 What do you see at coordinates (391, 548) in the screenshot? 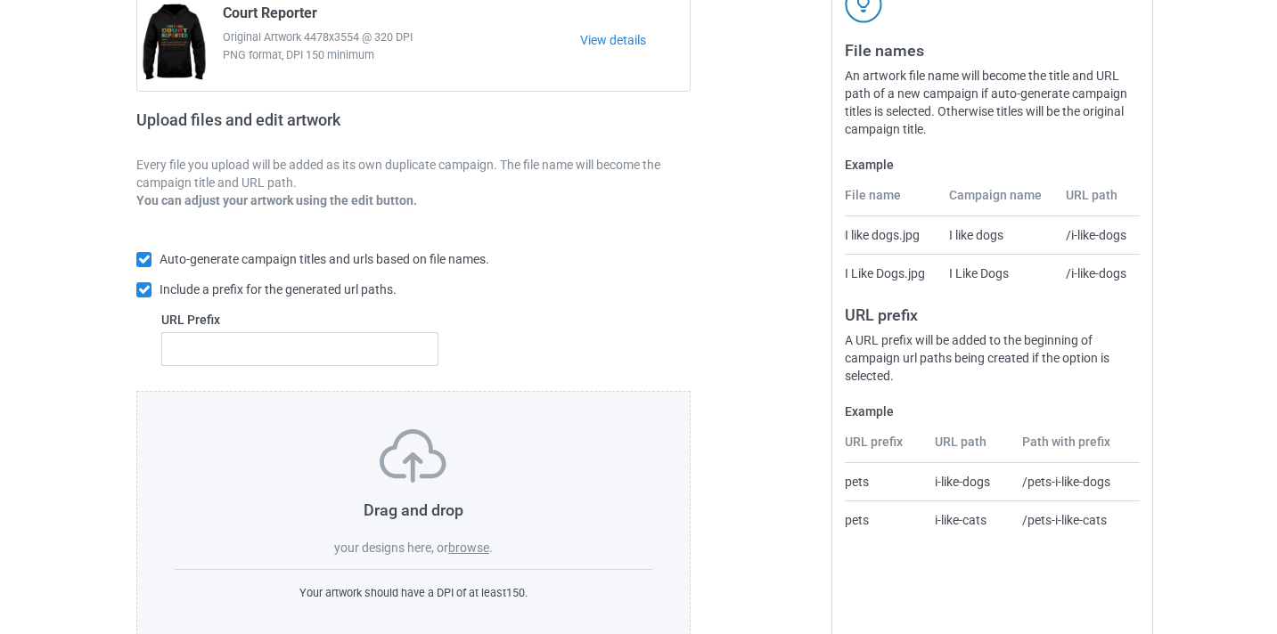
I see `span: your designs here, or` at bounding box center [391, 548].